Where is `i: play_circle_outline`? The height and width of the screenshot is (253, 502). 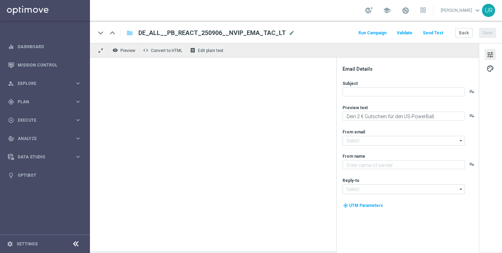 i: play_circle_outline is located at coordinates (11, 120).